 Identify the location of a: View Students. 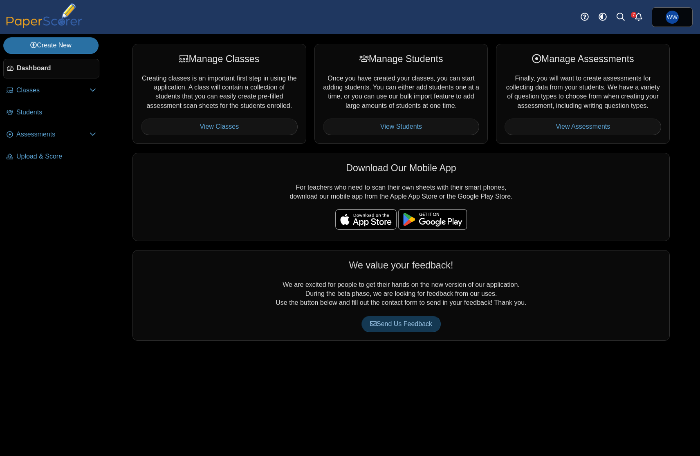
(401, 127).